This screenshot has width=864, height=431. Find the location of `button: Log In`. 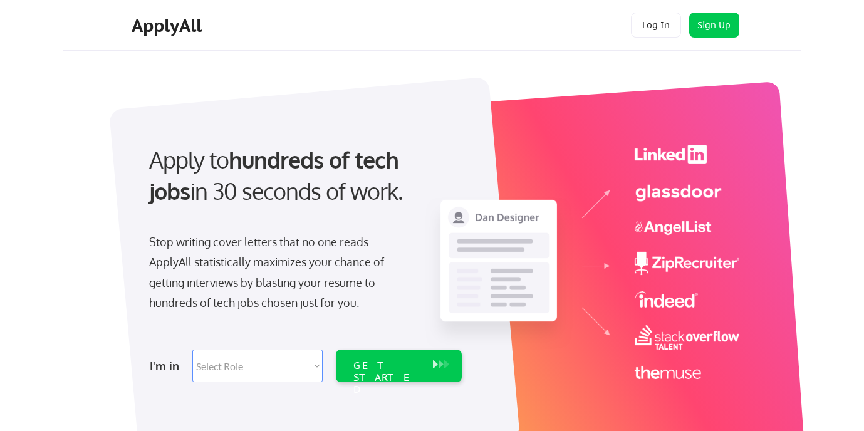

button: Log In is located at coordinates (656, 25).